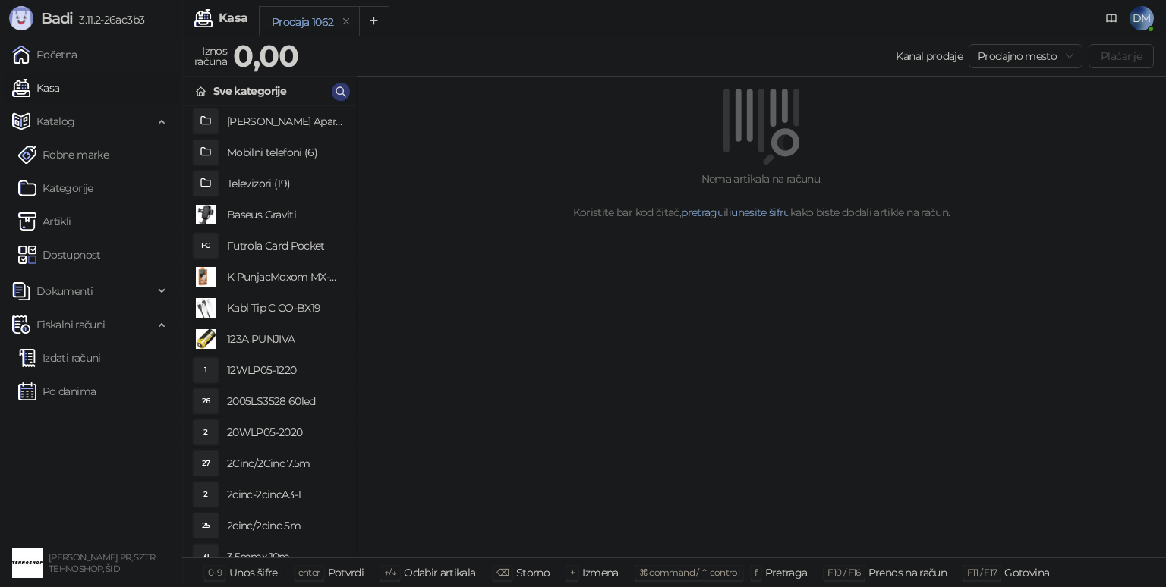 This screenshot has width=1166, height=587. Describe the element at coordinates (285, 401) in the screenshot. I see `h4: 2005LS3528 60led` at that location.